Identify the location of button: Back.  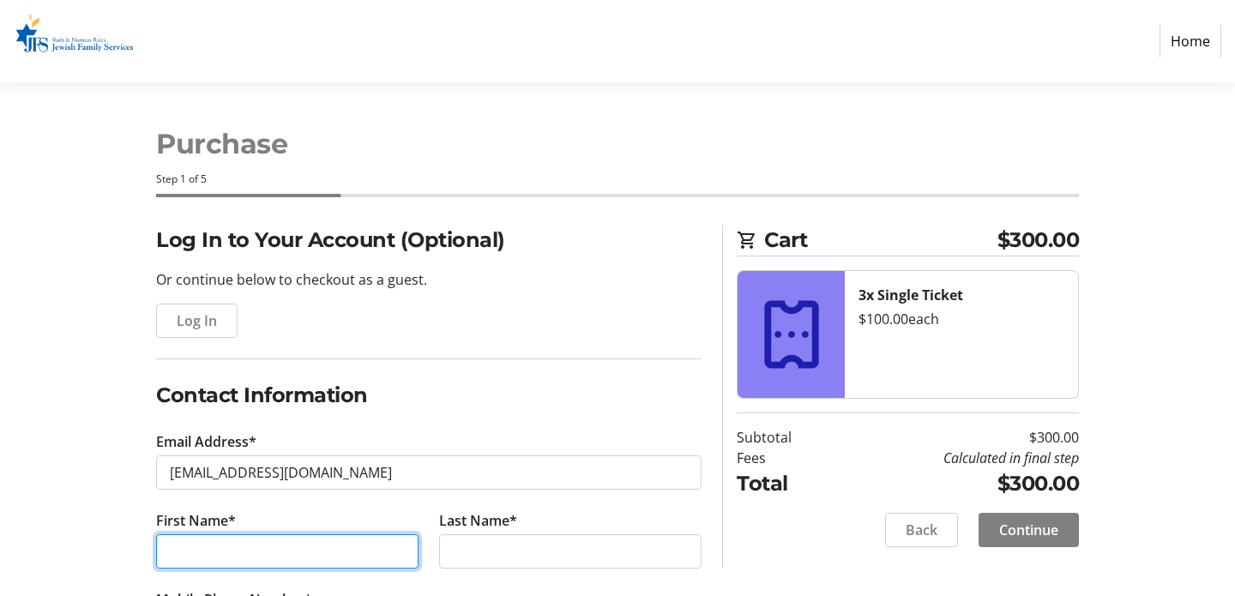
(921, 530).